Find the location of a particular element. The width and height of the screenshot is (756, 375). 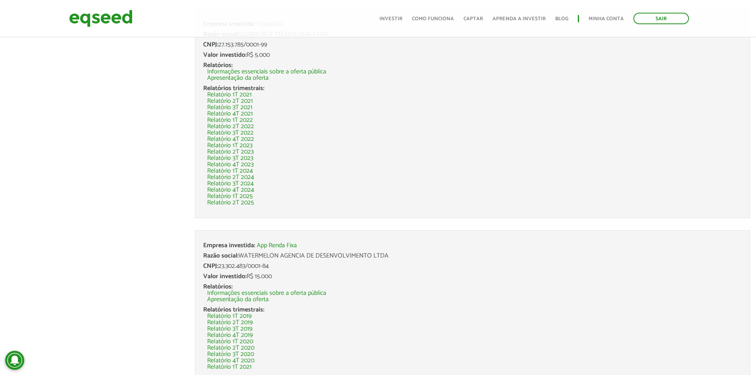

a: App Renda Fixa is located at coordinates (276, 246).